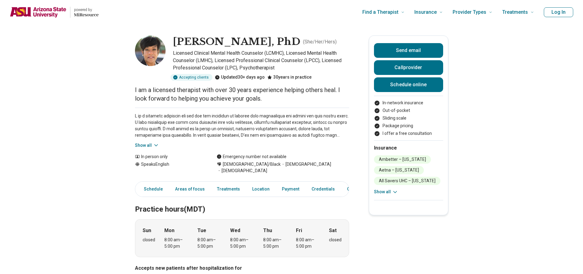 Image resolution: width=583 pixels, height=274 pixels. What do you see at coordinates (289, 77) in the screenshot?
I see `div: 30 years in practice` at bounding box center [289, 77].